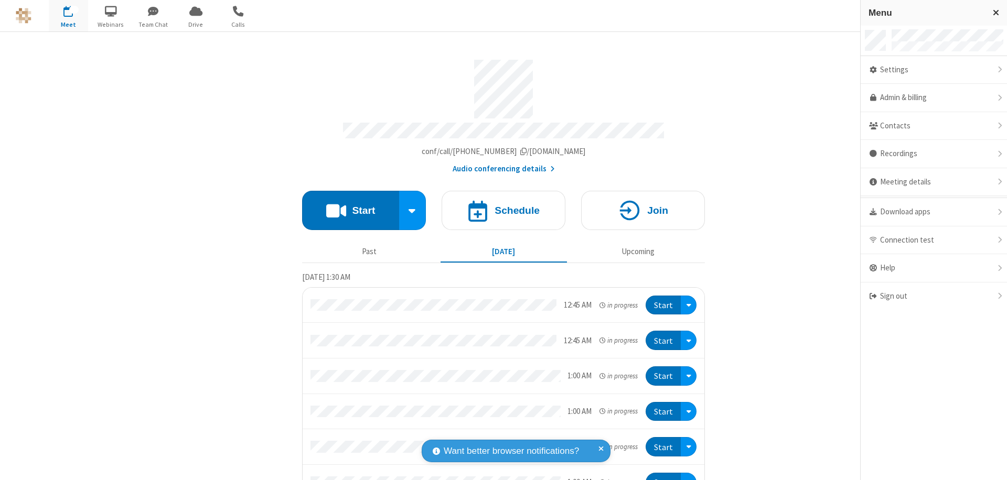 This screenshot has width=1007, height=480. Describe the element at coordinates (503, 169) in the screenshot. I see `button: Audio conferencing details` at that location.